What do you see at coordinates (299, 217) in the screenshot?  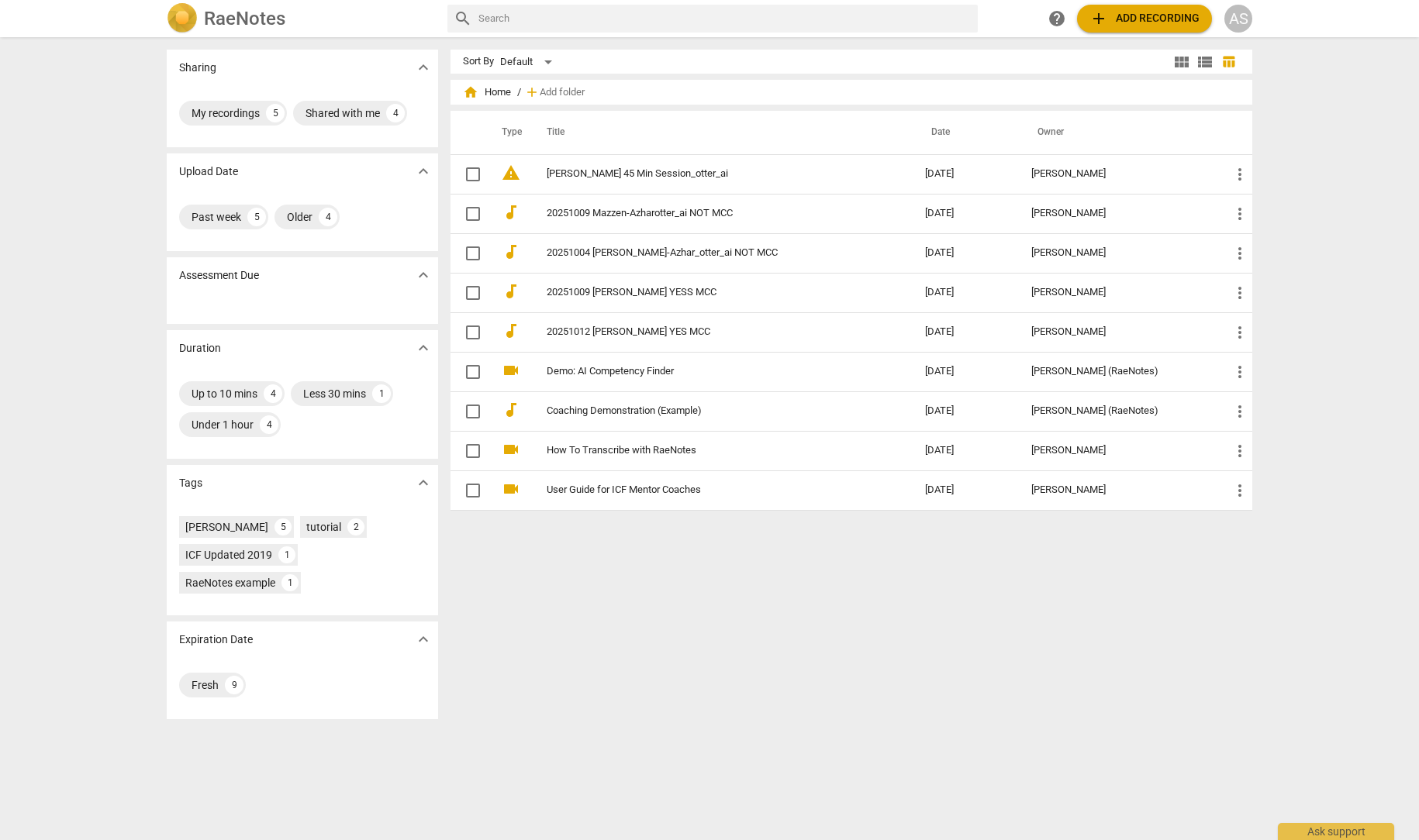 I see `div: Older` at bounding box center [299, 217].